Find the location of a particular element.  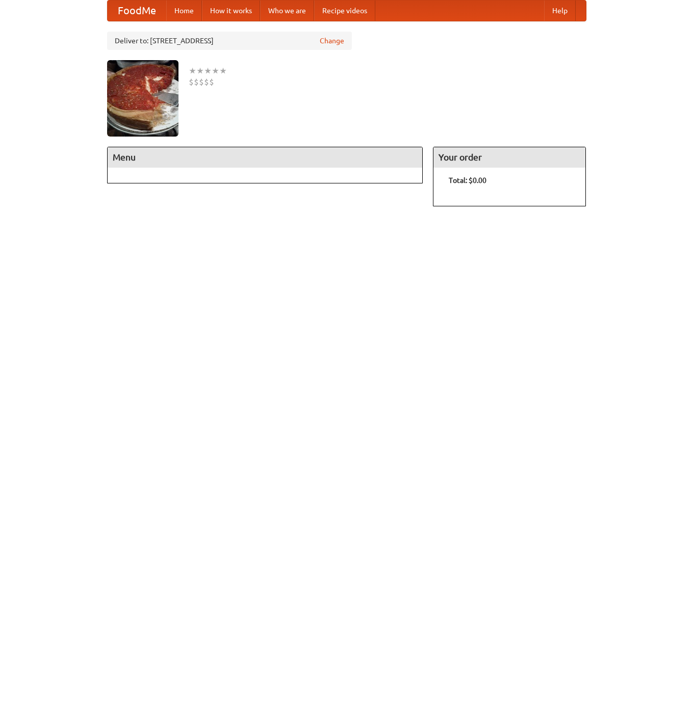

a: FoodMe is located at coordinates (137, 11).